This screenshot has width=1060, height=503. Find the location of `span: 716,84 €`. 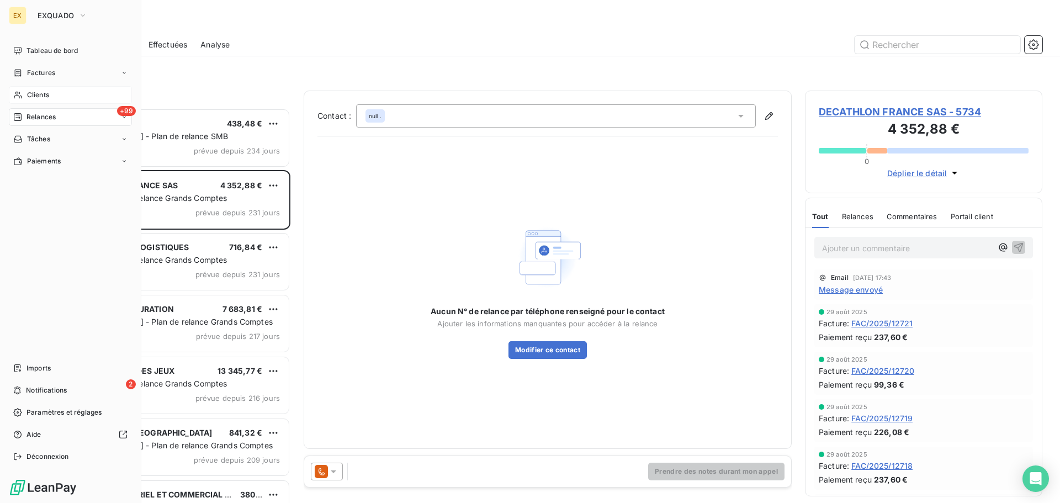

span: 716,84 € is located at coordinates (246, 247).